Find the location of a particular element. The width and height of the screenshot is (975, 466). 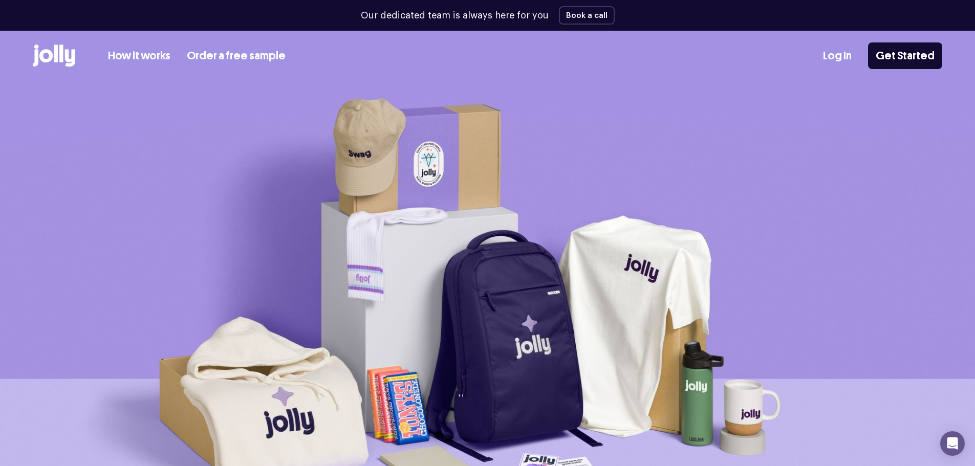

p: Our dedicated team is always here for you is located at coordinates (455, 15).